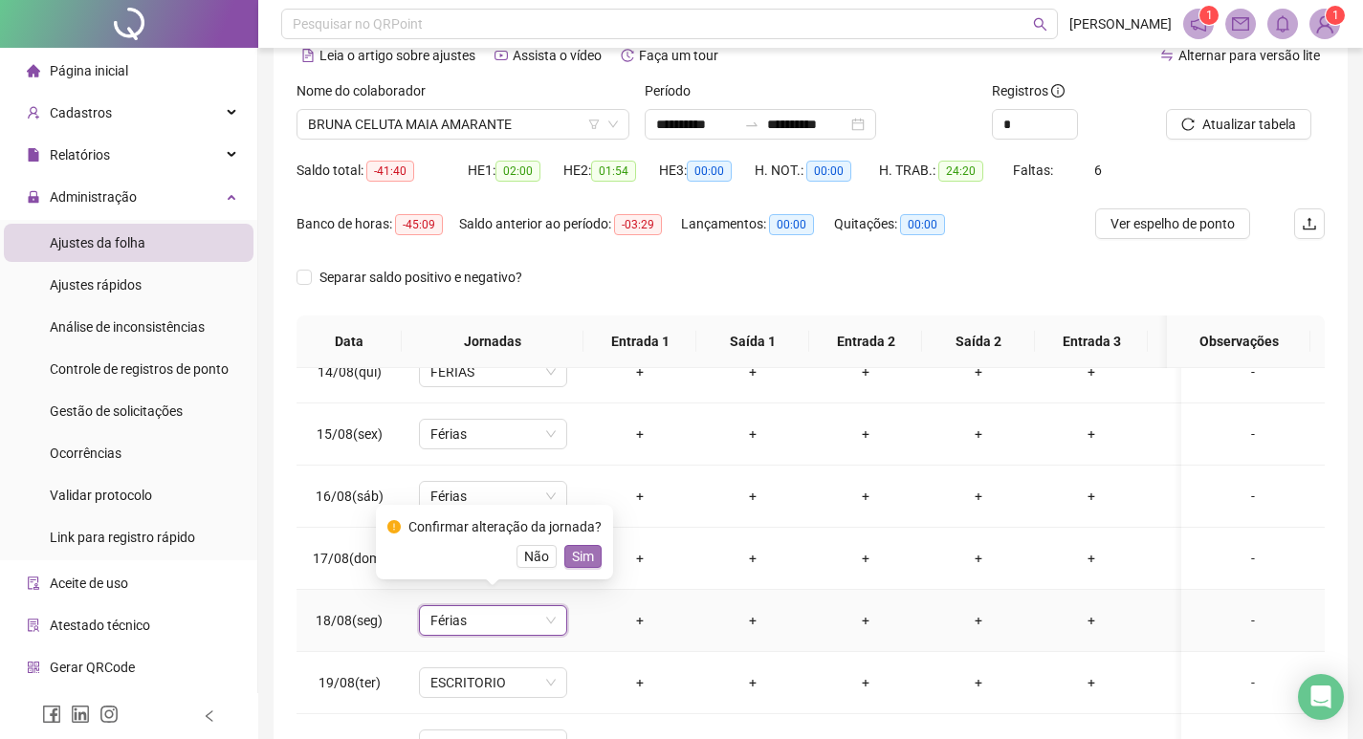 The width and height of the screenshot is (1363, 739). Describe the element at coordinates (93, 197) in the screenshot. I see `span: Administração` at that location.